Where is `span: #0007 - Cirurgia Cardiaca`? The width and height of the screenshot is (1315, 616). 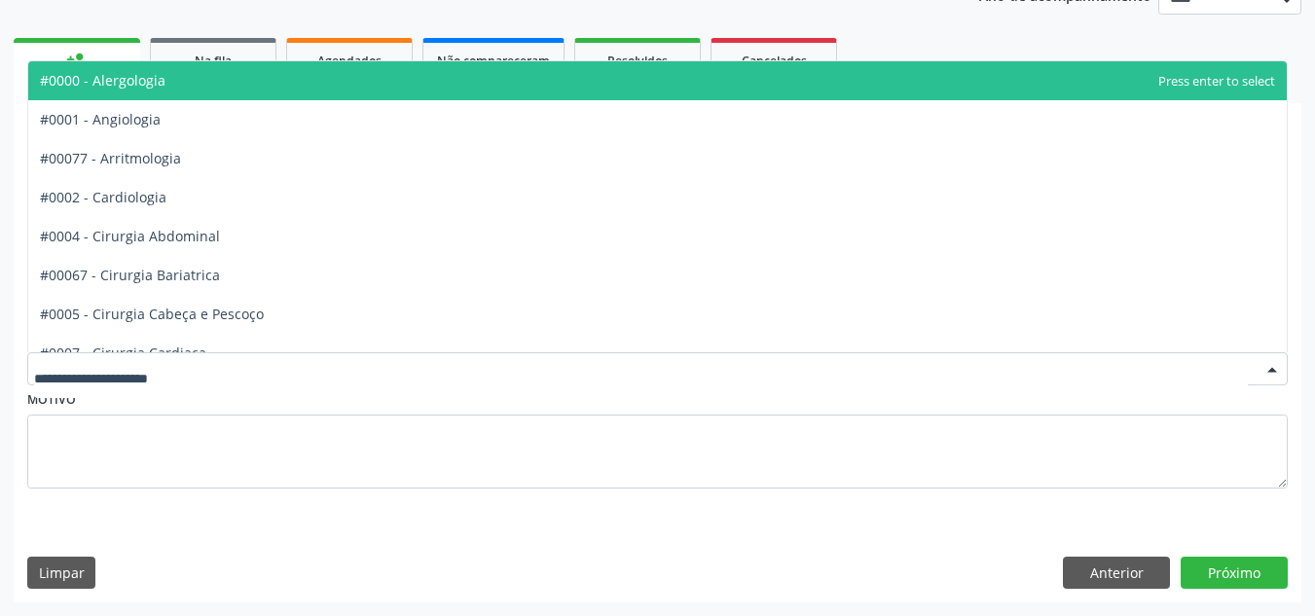 span: #0007 - Cirurgia Cardiaca is located at coordinates (123, 352).